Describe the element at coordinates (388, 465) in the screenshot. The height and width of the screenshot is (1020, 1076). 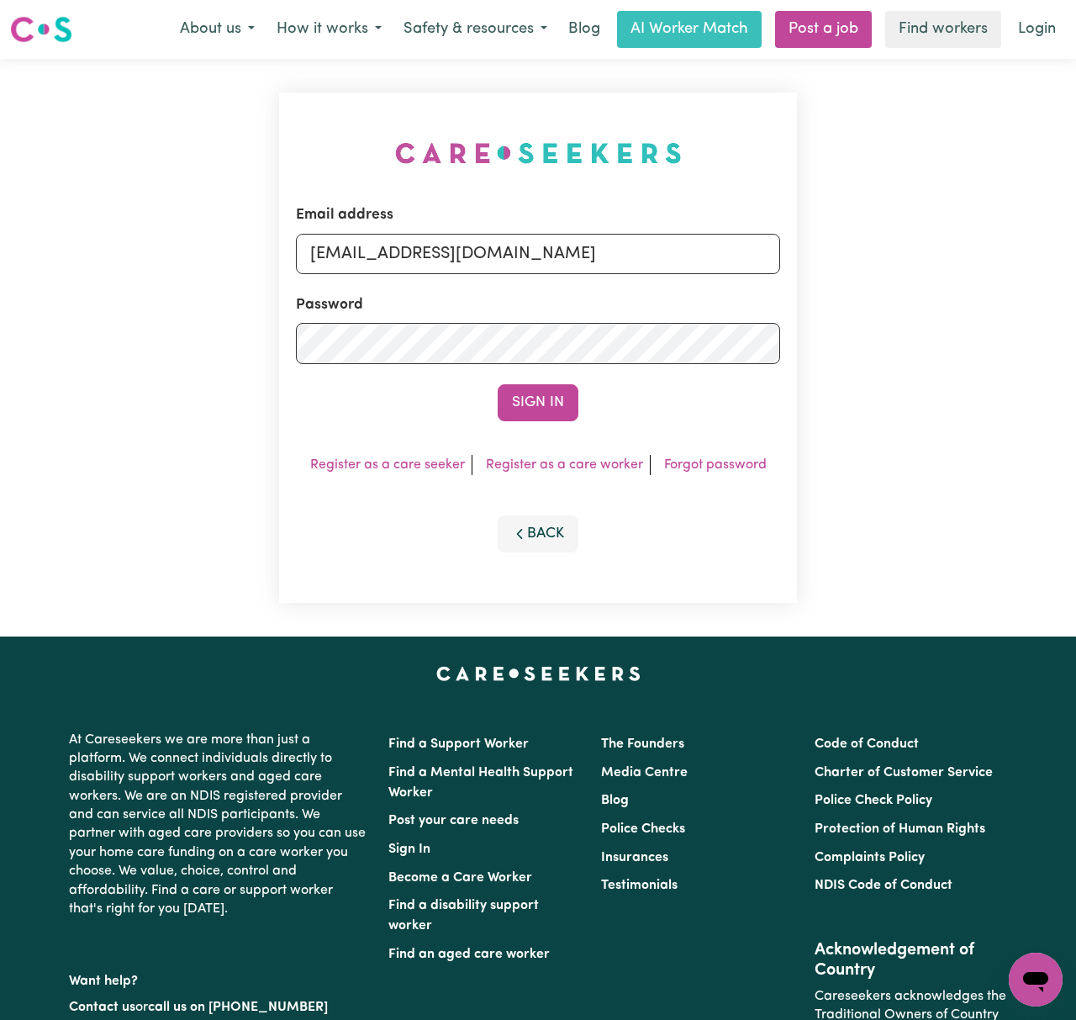
I see `a: Register as a care seeker` at that location.